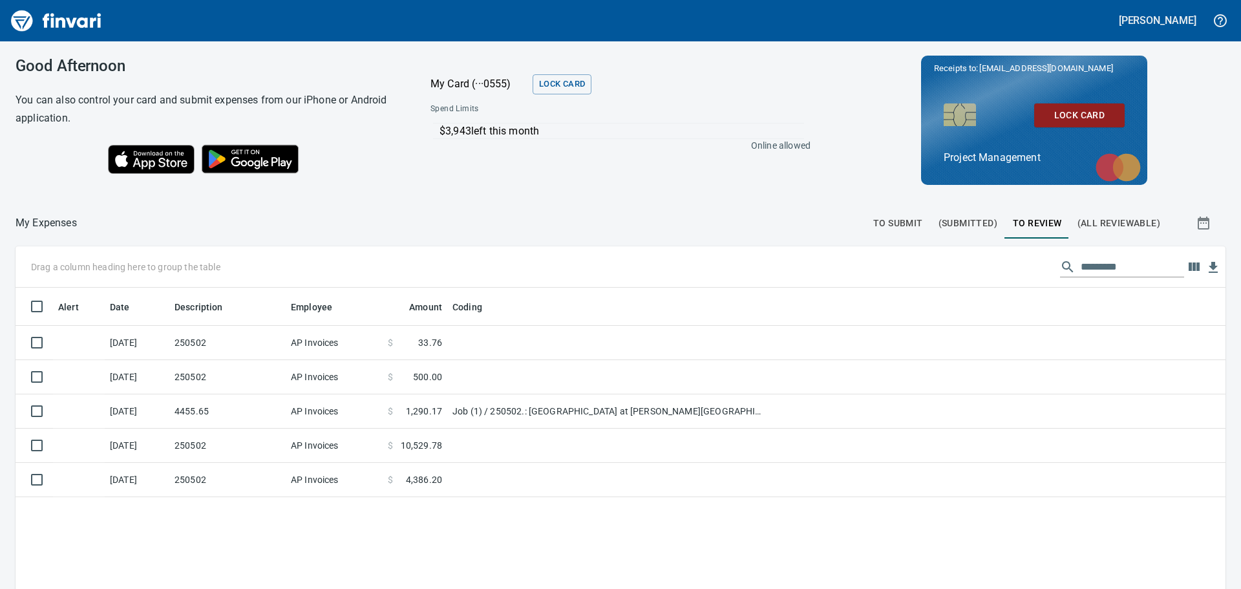 Image resolution: width=1241 pixels, height=589 pixels. What do you see at coordinates (427, 377) in the screenshot?
I see `span: 500.00` at bounding box center [427, 377].